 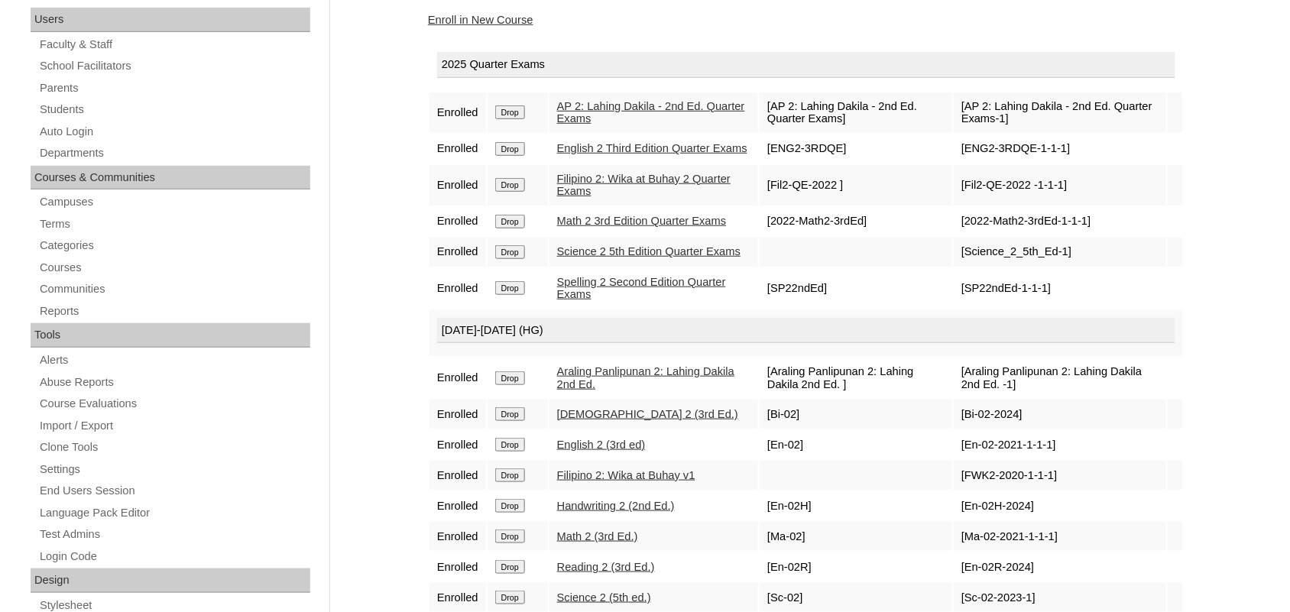 I want to click on a: Math 2 (3rd Ed.), so click(x=598, y=536).